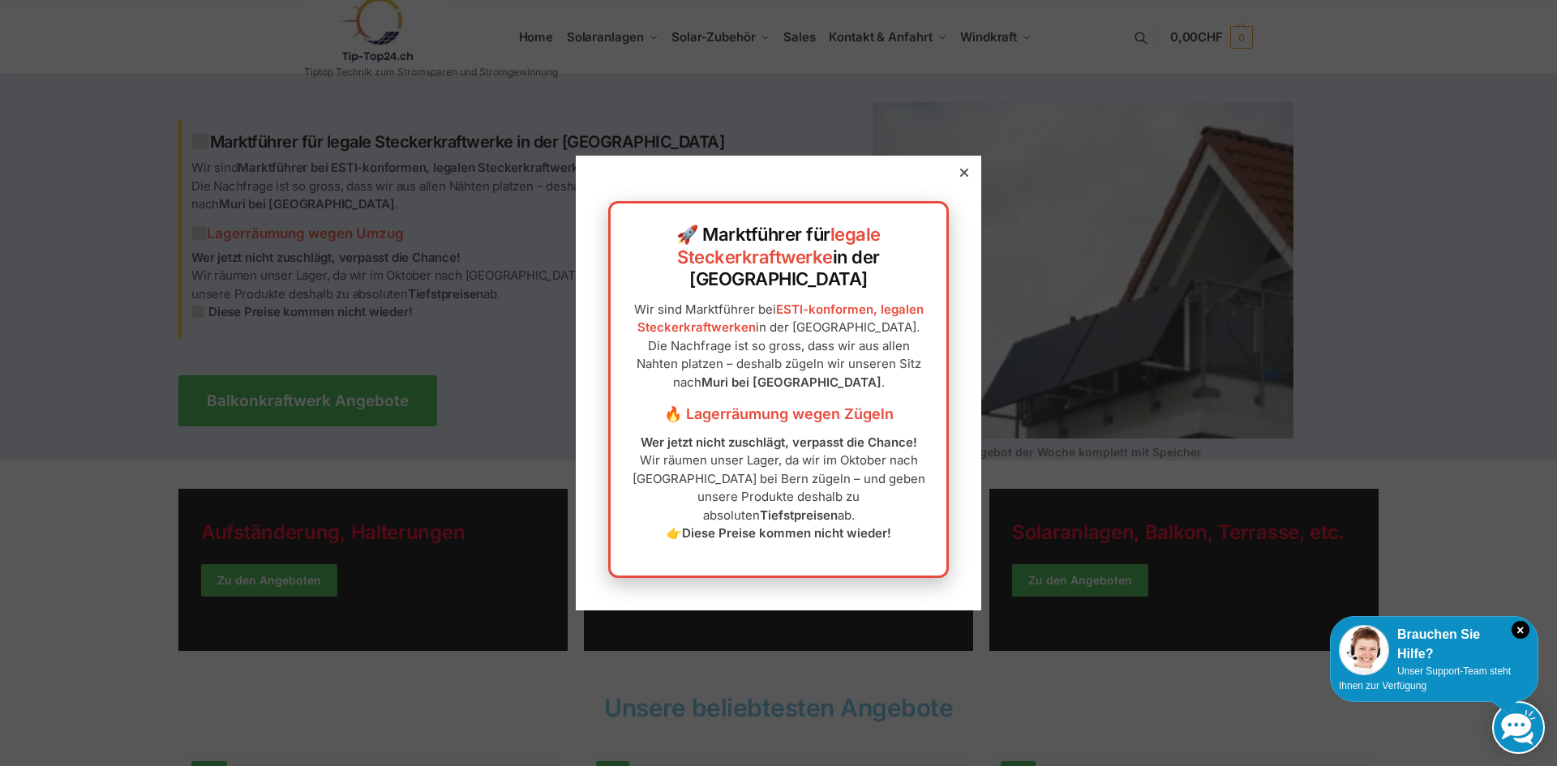  What do you see at coordinates (778, 414) in the screenshot?
I see `h3: 🔥 Lagerräumung wegen Zügeln` at bounding box center [778, 414].